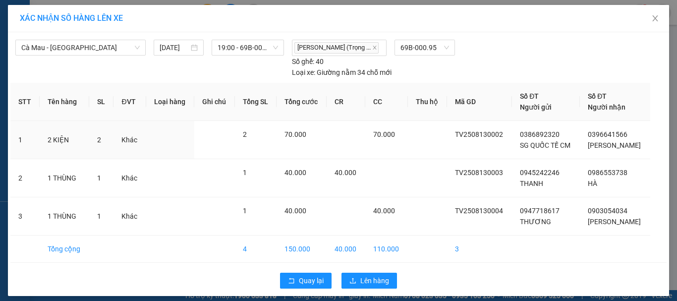 This screenshot has height=301, width=677. I want to click on th: Tổng SL, so click(256, 102).